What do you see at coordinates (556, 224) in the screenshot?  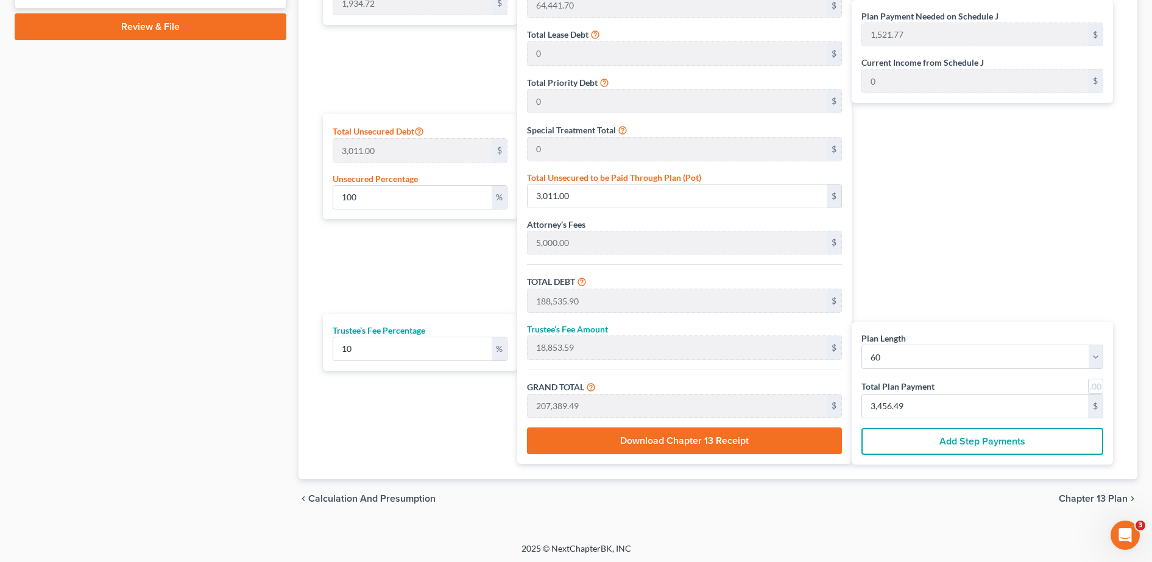 I see `label: Attorney’s Fees` at bounding box center [556, 224].